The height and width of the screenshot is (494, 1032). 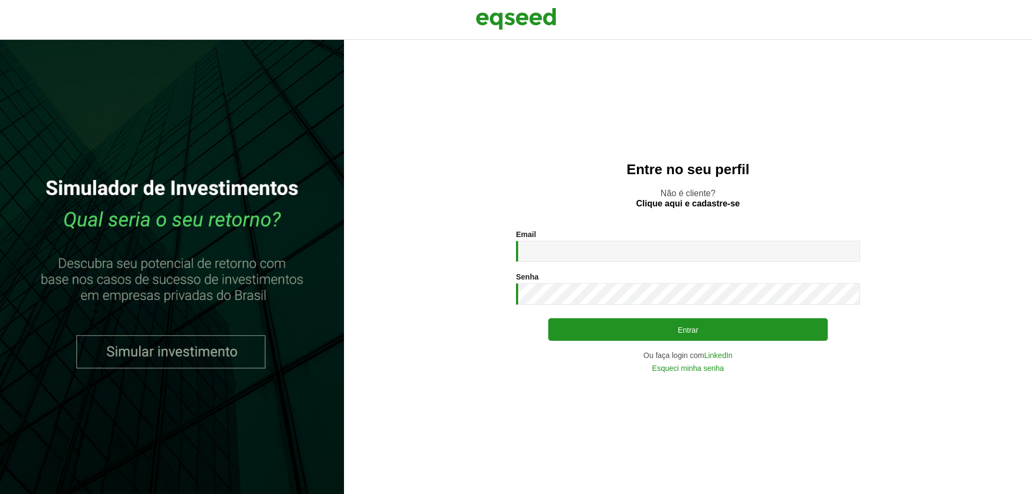 What do you see at coordinates (688, 198) in the screenshot?
I see `p: Não é cliente?` at bounding box center [688, 198].